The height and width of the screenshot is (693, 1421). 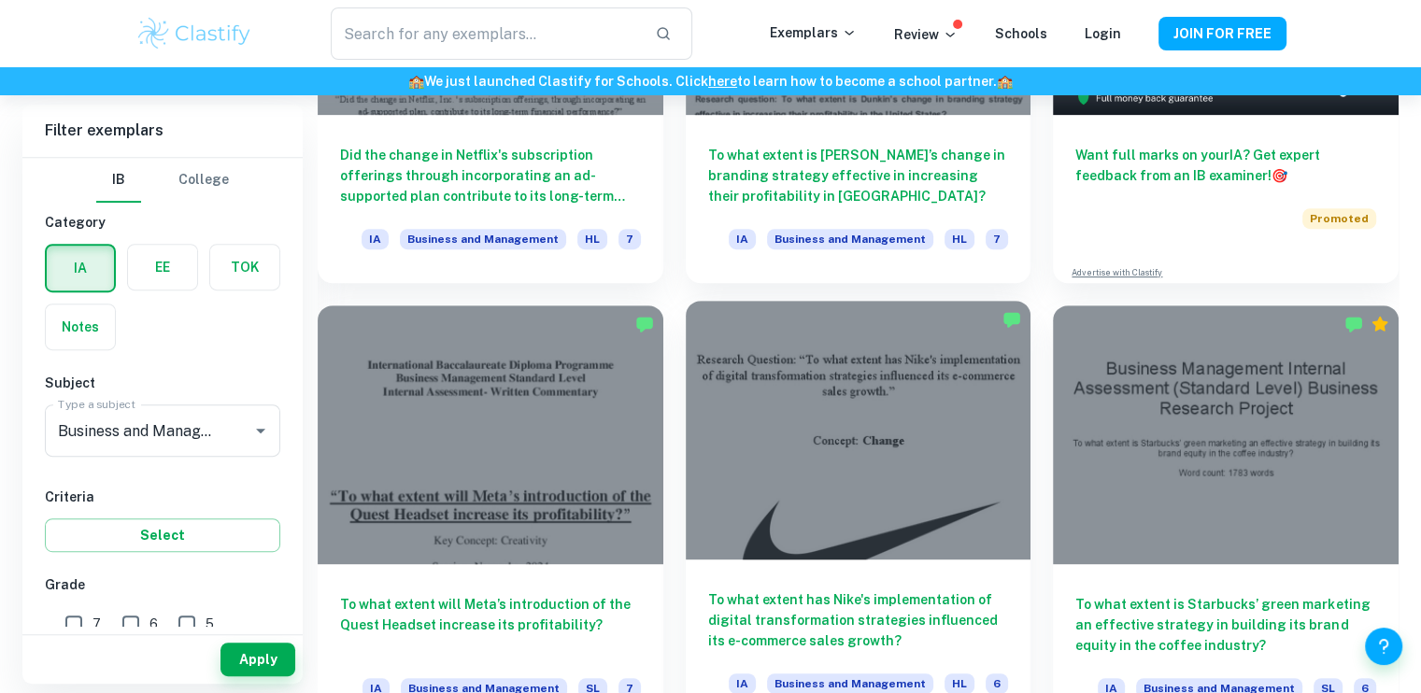 I want to click on button: IA, so click(x=80, y=268).